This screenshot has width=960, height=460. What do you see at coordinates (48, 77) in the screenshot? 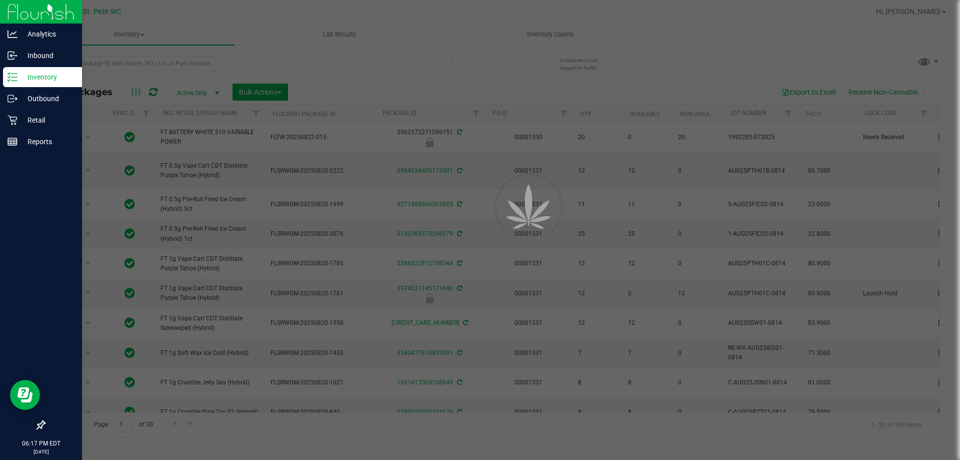
I see `p: Inventory` at bounding box center [48, 77].